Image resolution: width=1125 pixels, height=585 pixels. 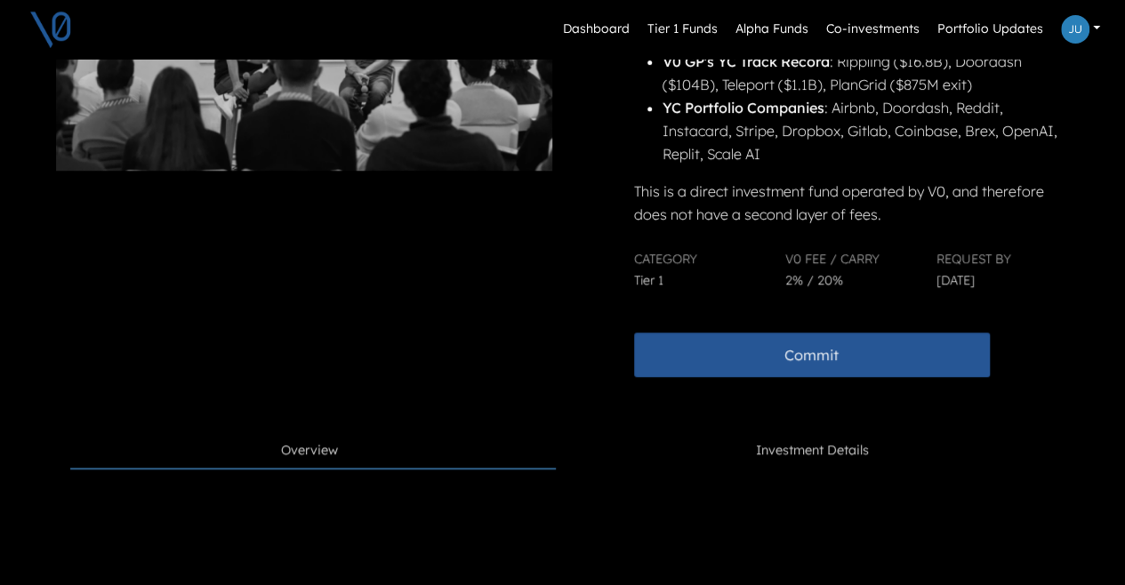 What do you see at coordinates (746, 61) in the screenshot?
I see `strong: V0 GP's YC Track Record` at bounding box center [746, 61].